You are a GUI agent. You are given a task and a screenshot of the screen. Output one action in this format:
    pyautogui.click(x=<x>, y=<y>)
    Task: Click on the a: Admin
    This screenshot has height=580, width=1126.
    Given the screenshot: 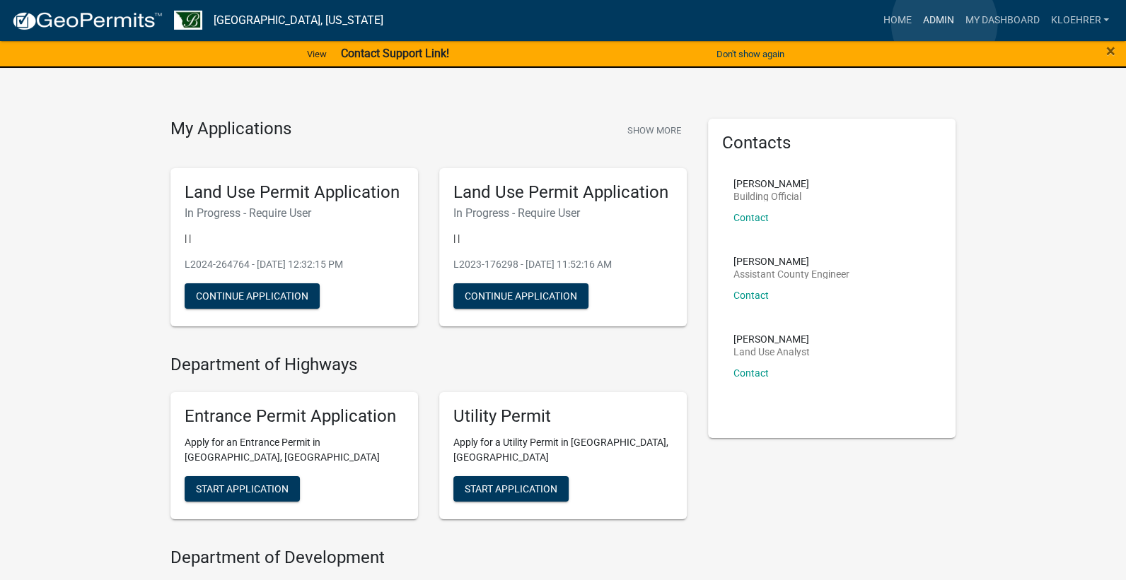 What is the action you would take?
    pyautogui.click(x=938, y=21)
    